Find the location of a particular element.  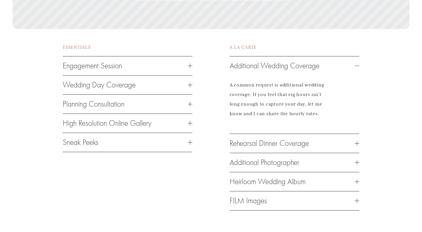

button: Wedding Day Coverage is located at coordinates (127, 85).